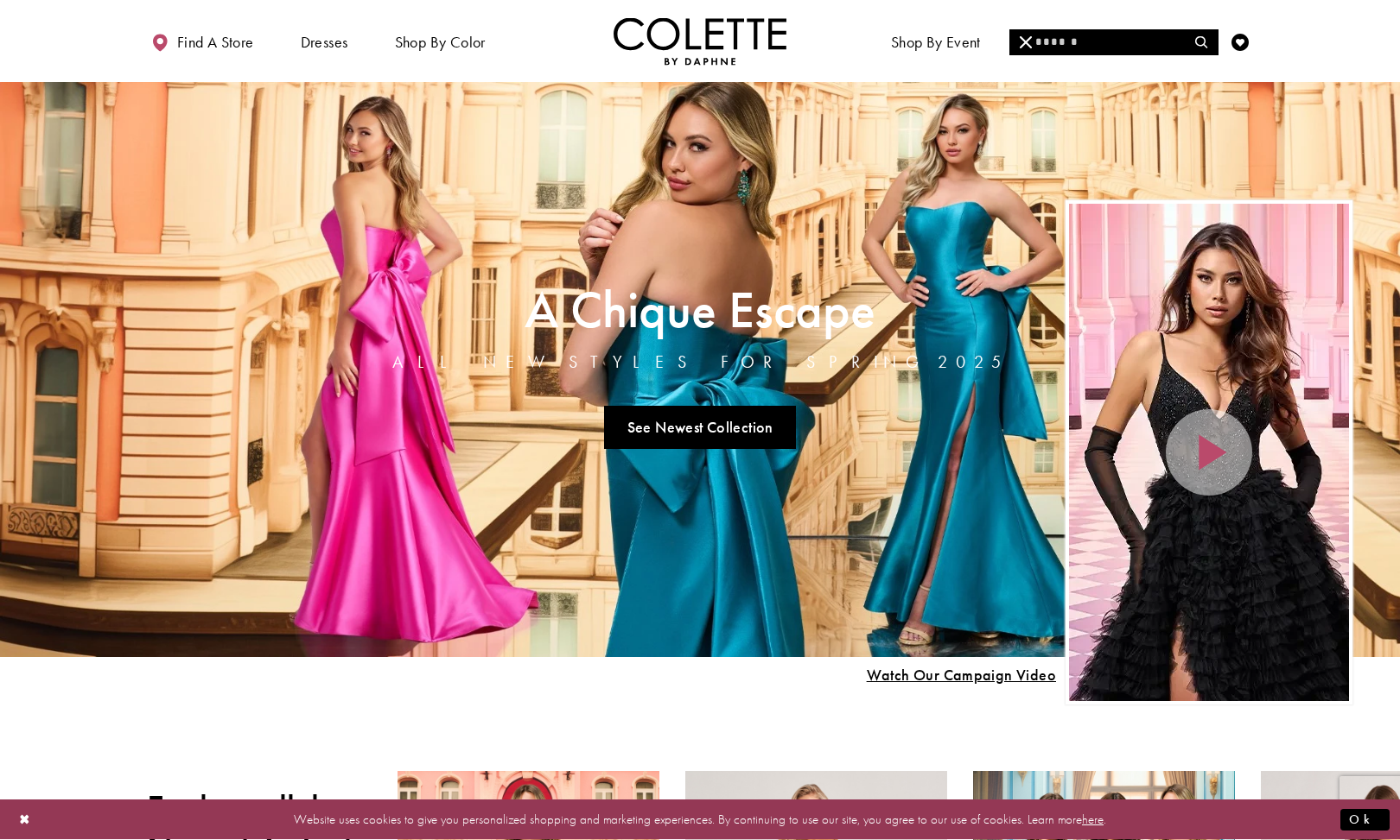 This screenshot has height=840, width=1400. I want to click on a: Check Wishlist, so click(1240, 40).